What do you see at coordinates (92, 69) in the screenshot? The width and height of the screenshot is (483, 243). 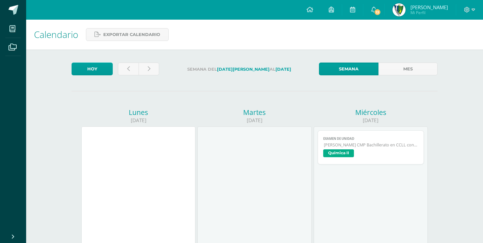 I see `a: Hoy` at bounding box center [92, 69].